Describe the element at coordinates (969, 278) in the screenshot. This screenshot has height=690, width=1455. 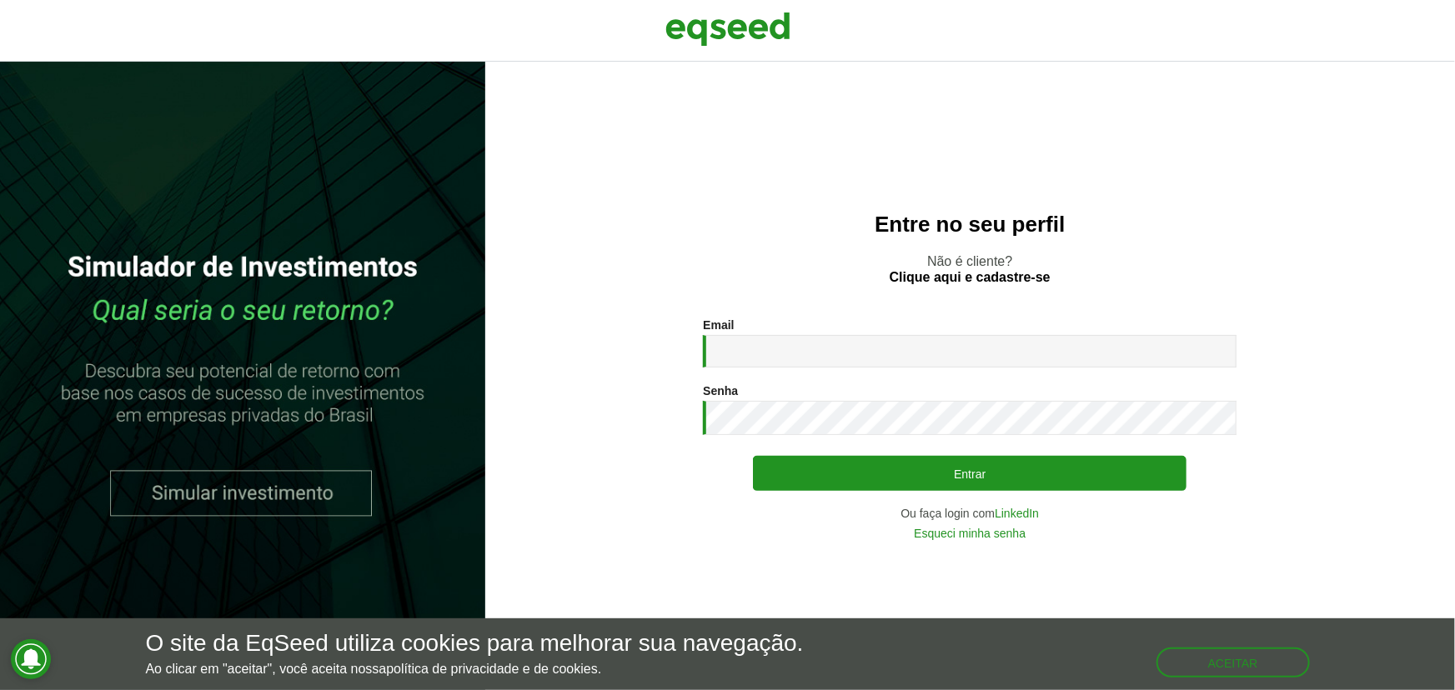
I see `a: Clique aqui e cadastre-se` at that location.